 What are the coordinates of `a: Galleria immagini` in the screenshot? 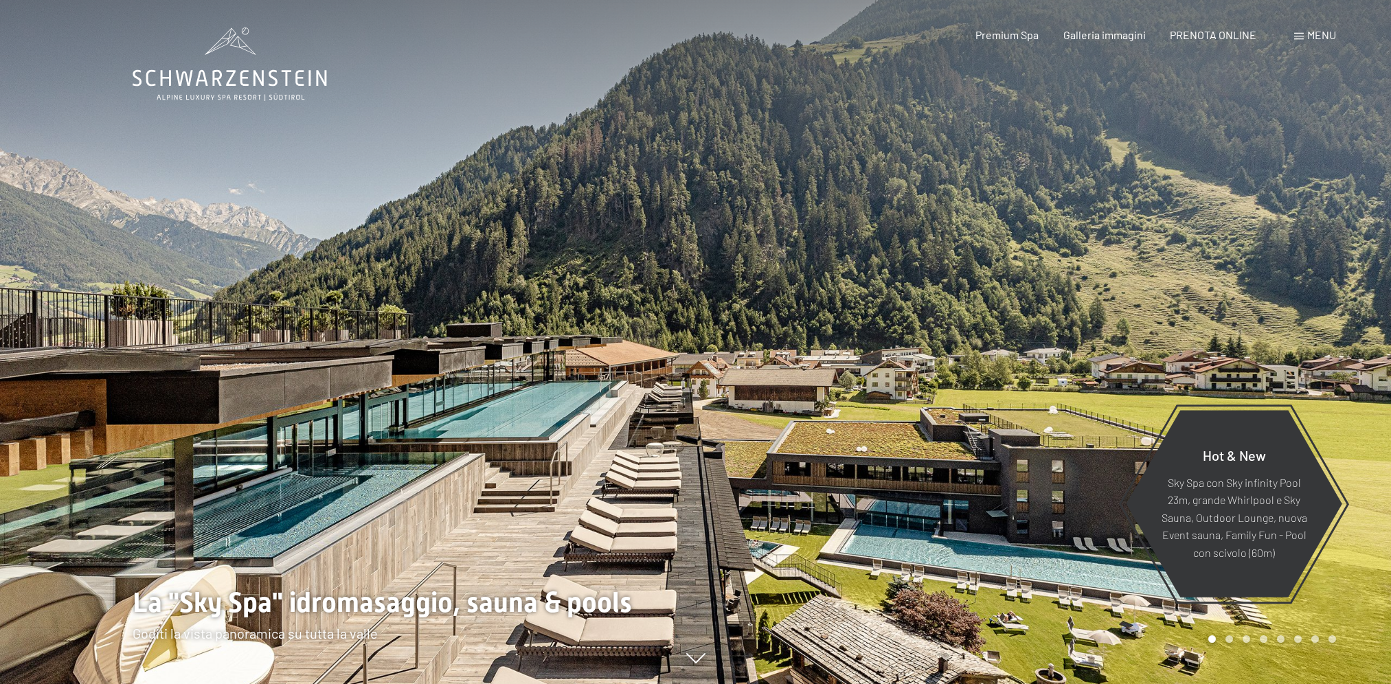 It's located at (1105, 34).